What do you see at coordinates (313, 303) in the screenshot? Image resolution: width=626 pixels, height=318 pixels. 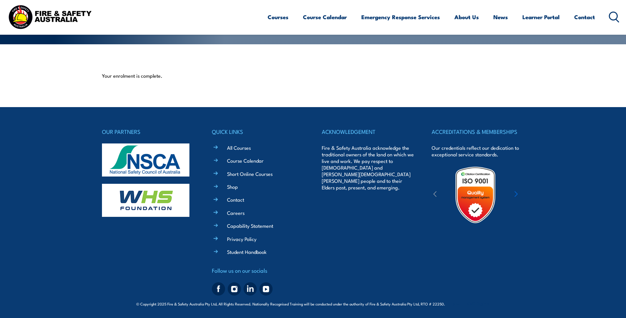 I see `span: © Copyright 2025 Fire & Safety Australia Pty Ltd, All Rights Reserved. Nationally Recognised Trai...` at bounding box center [313, 303].